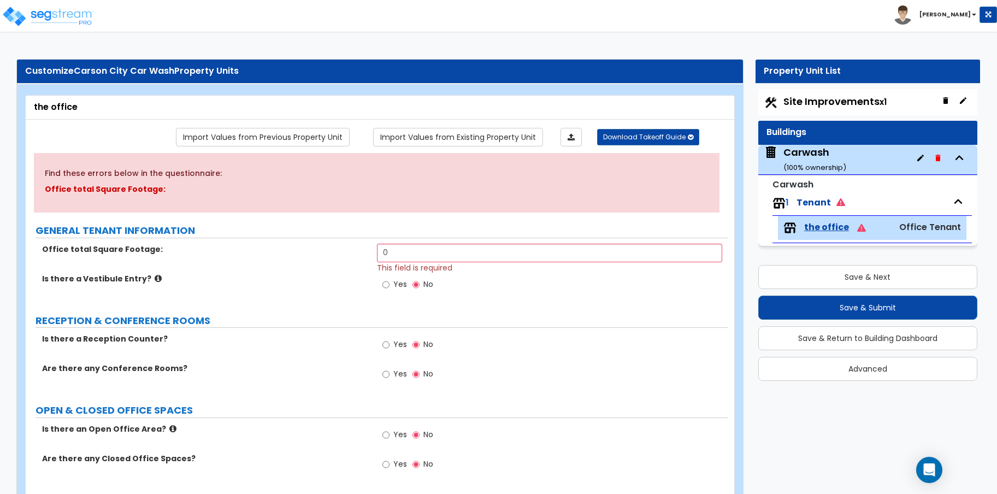  I want to click on span: Site Improvements, so click(835, 101).